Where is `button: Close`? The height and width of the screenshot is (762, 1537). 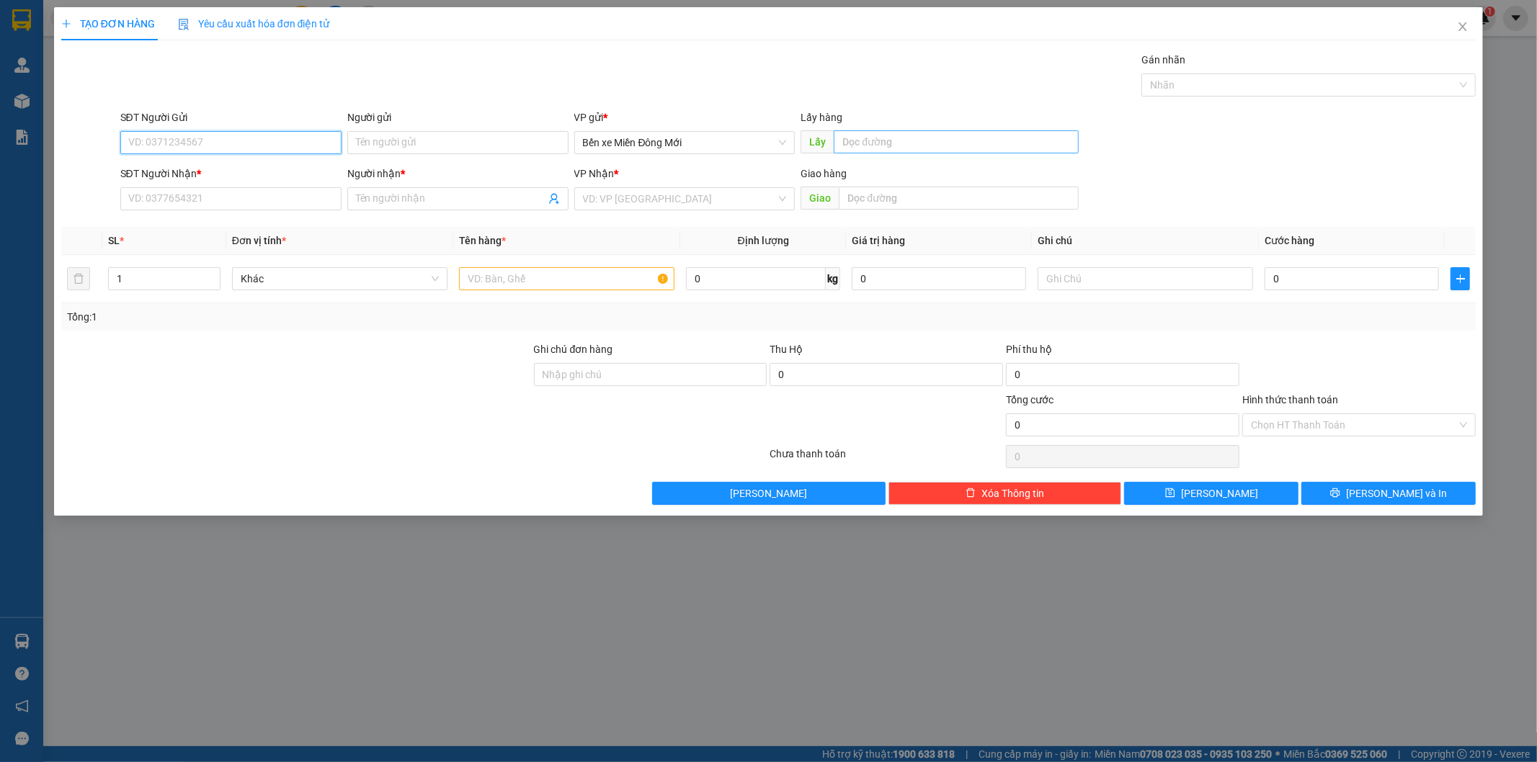 button: Close is located at coordinates (1463, 27).